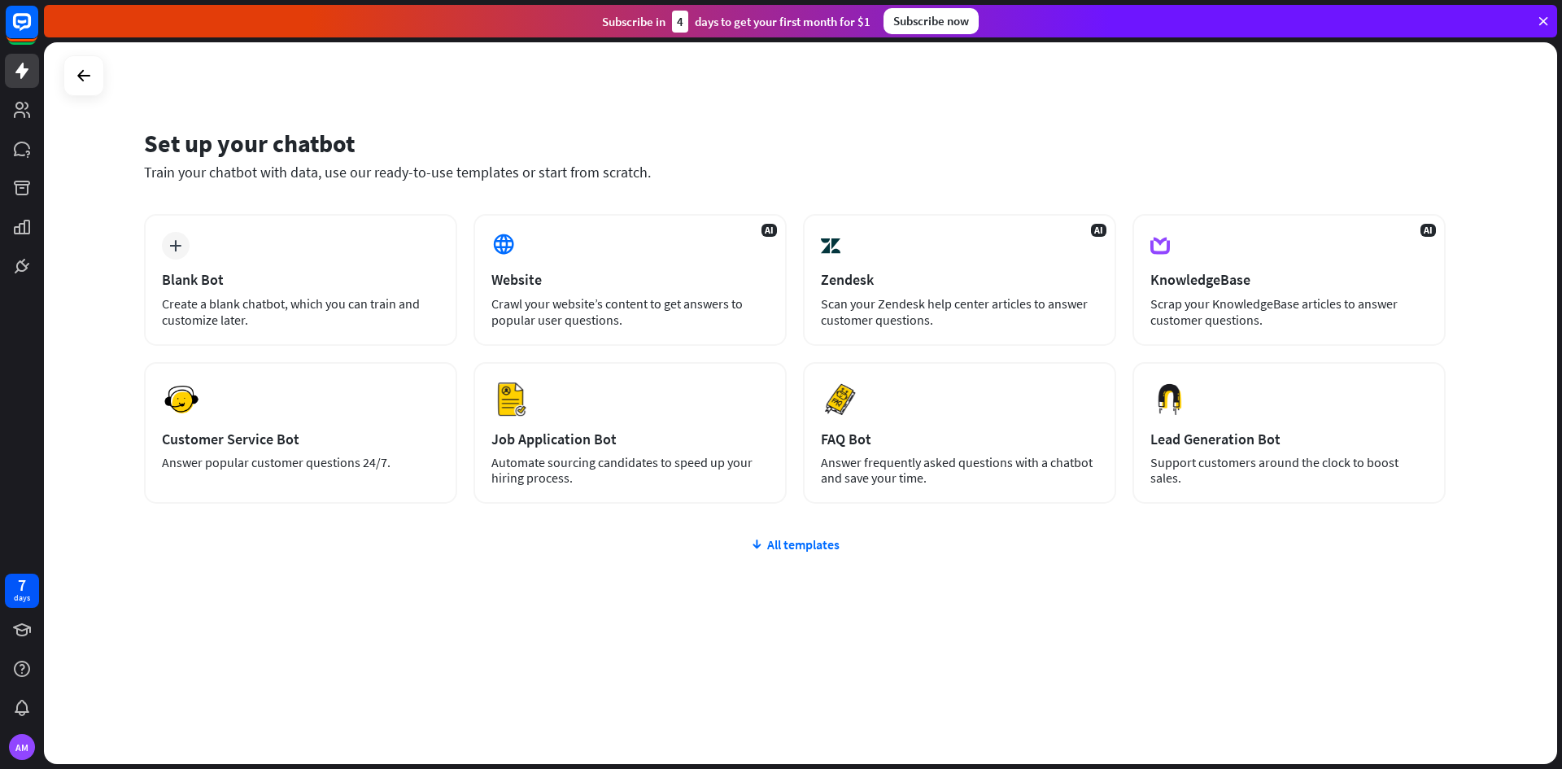  What do you see at coordinates (22, 747) in the screenshot?
I see `div: AM` at bounding box center [22, 747].